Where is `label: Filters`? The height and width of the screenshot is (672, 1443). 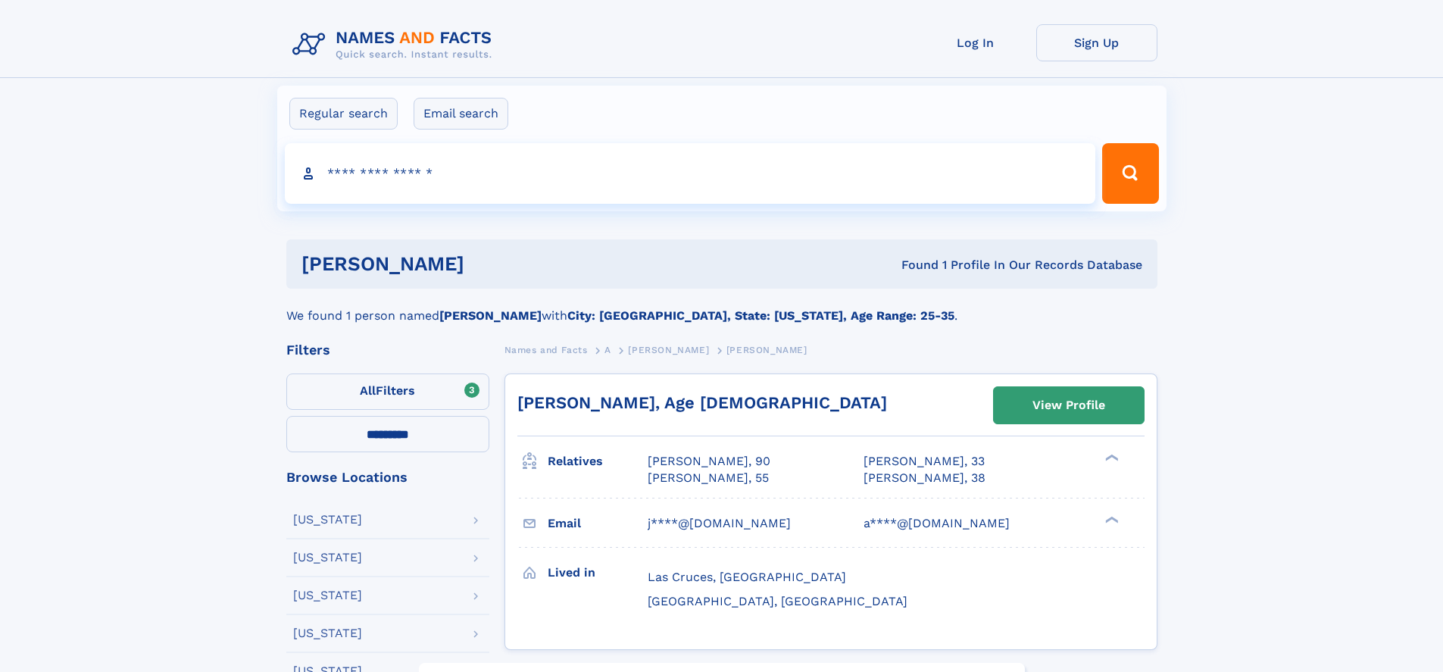
label: Filters is located at coordinates (388, 392).